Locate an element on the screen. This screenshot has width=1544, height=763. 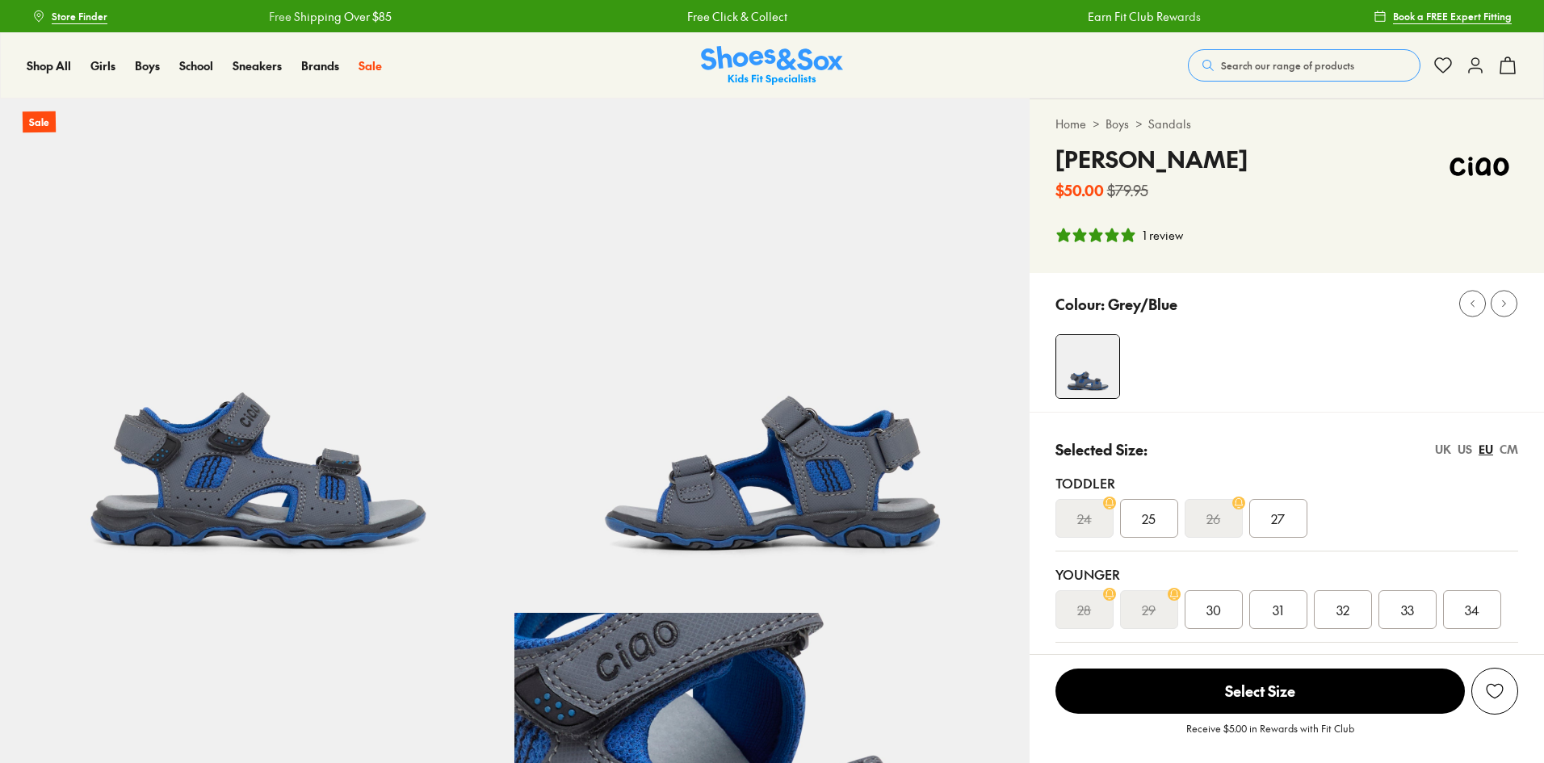
p: Sale is located at coordinates (39, 122).